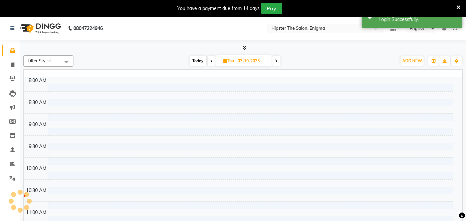 This screenshot has height=221, width=466. What do you see at coordinates (229, 61) in the screenshot?
I see `span: Thu` at bounding box center [229, 61].